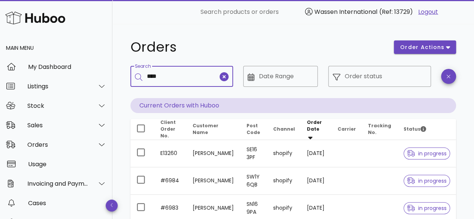  I want to click on th: Post Code, so click(254, 130).